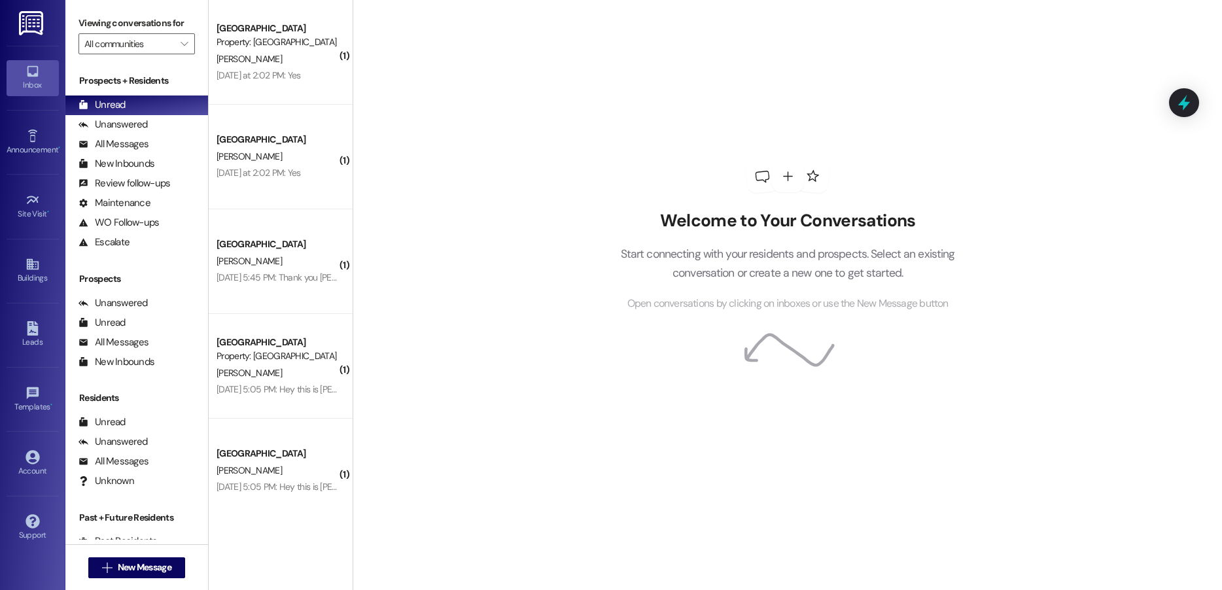  Describe the element at coordinates (33, 207) in the screenshot. I see `a: Site Visit •` at that location.